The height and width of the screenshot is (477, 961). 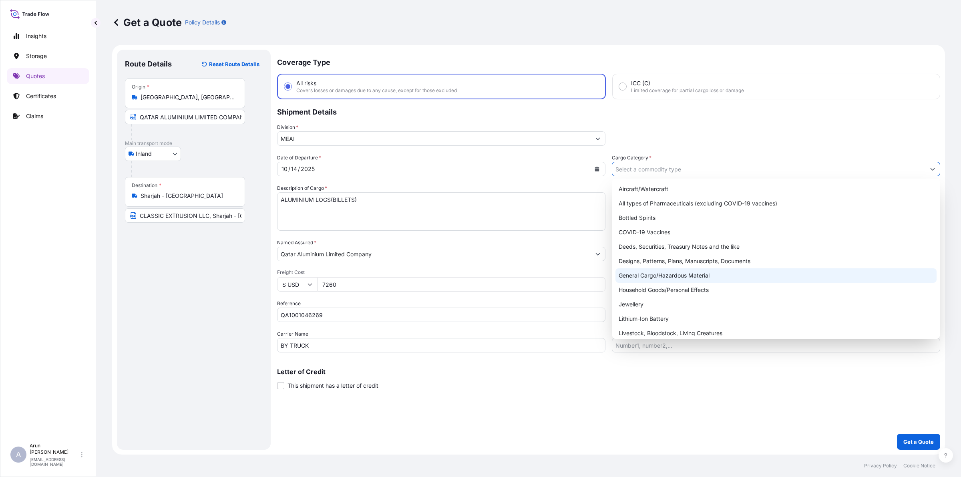 What do you see at coordinates (769, 169) in the screenshot?
I see `input: Select a commodity type` at bounding box center [769, 169].